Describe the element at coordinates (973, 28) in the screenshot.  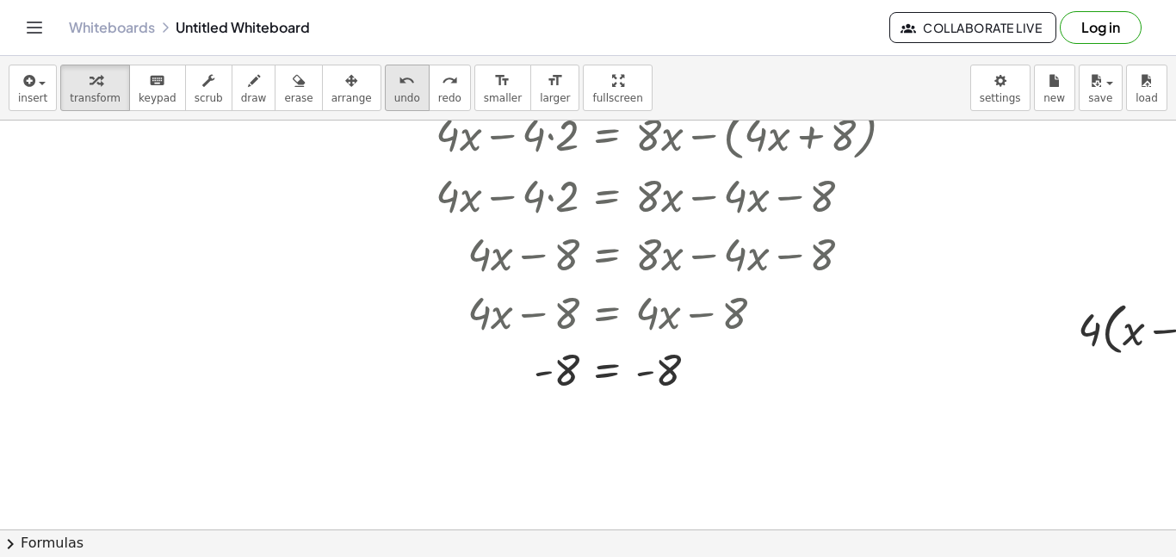
I see `button: Collaborate Live` at that location.